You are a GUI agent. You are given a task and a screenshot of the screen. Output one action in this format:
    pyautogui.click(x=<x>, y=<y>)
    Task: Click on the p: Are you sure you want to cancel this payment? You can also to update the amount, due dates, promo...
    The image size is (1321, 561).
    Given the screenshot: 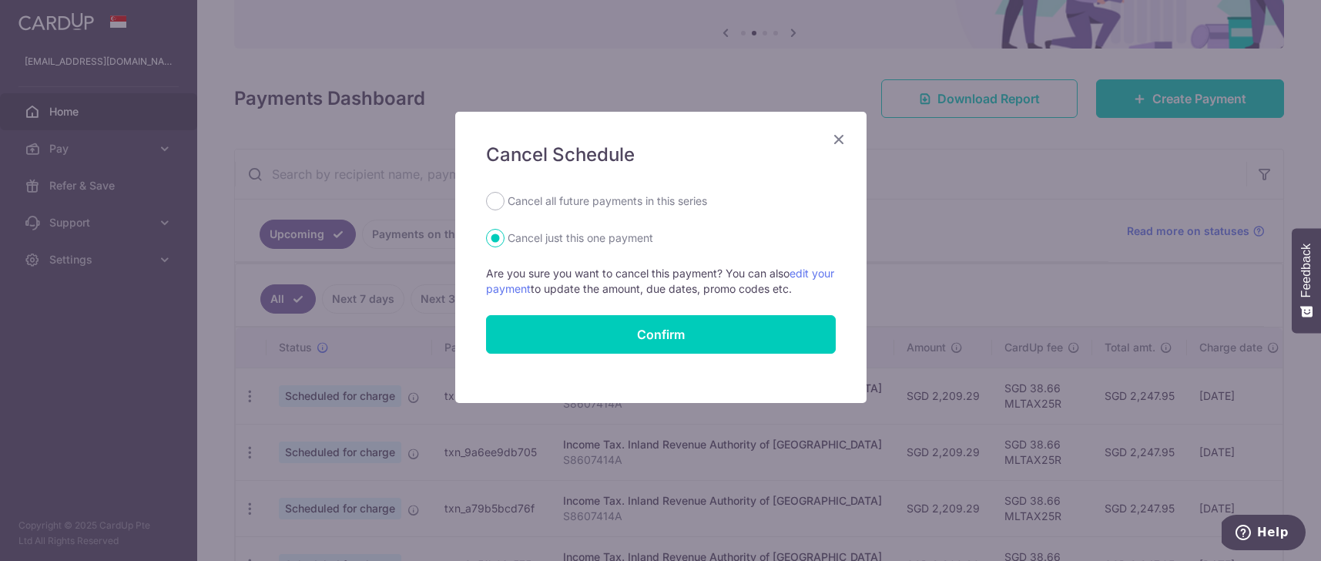 What is the action you would take?
    pyautogui.click(x=661, y=281)
    